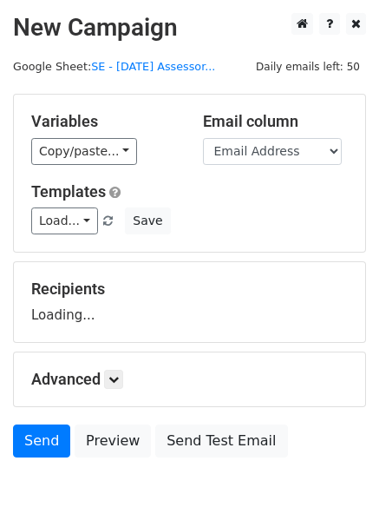 The image size is (379, 507). I want to click on a: Templates, so click(69, 191).